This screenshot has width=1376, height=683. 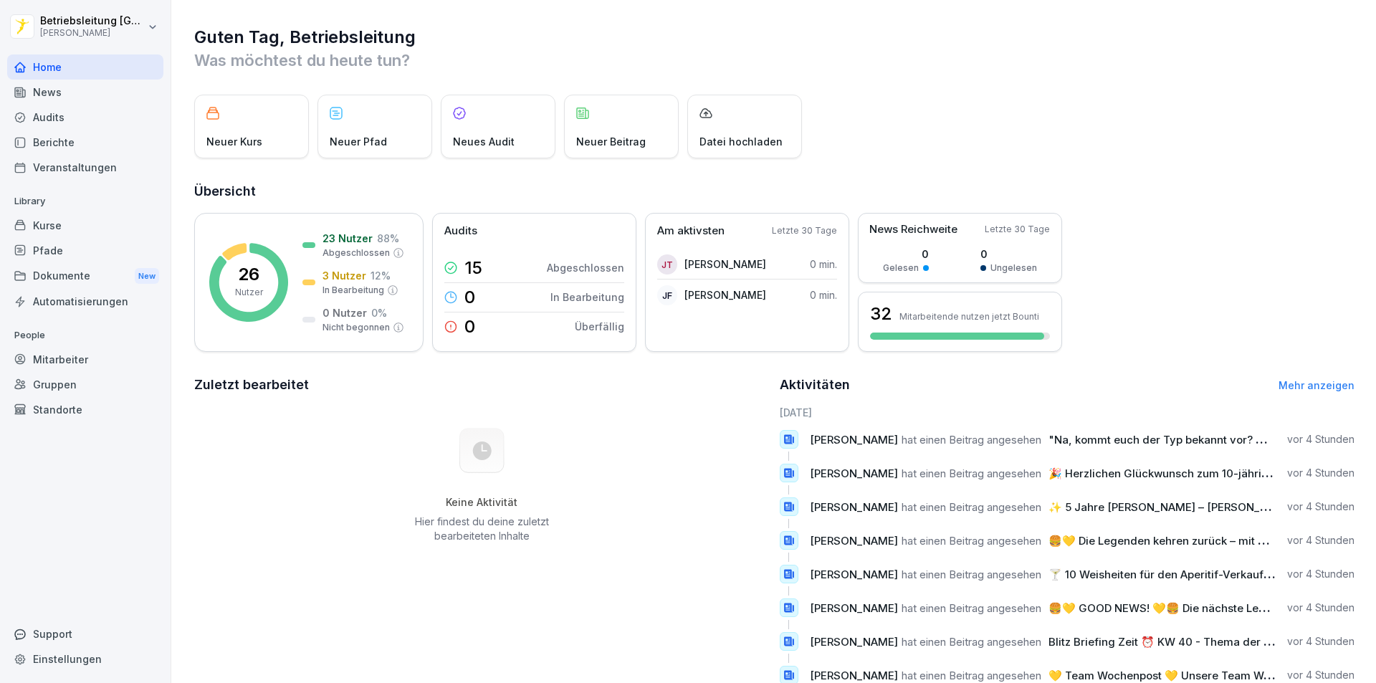 What do you see at coordinates (85, 359) in the screenshot?
I see `a: Mitarbeiter` at bounding box center [85, 359].